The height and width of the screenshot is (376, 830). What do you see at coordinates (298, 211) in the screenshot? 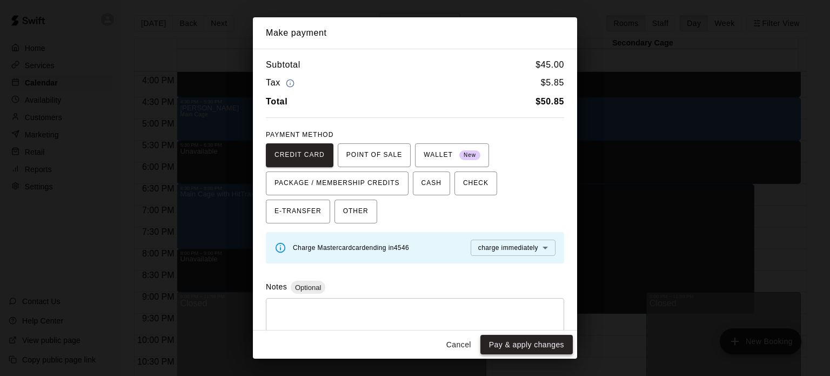
I see `button: E-TRANSFER` at bounding box center [298, 211].